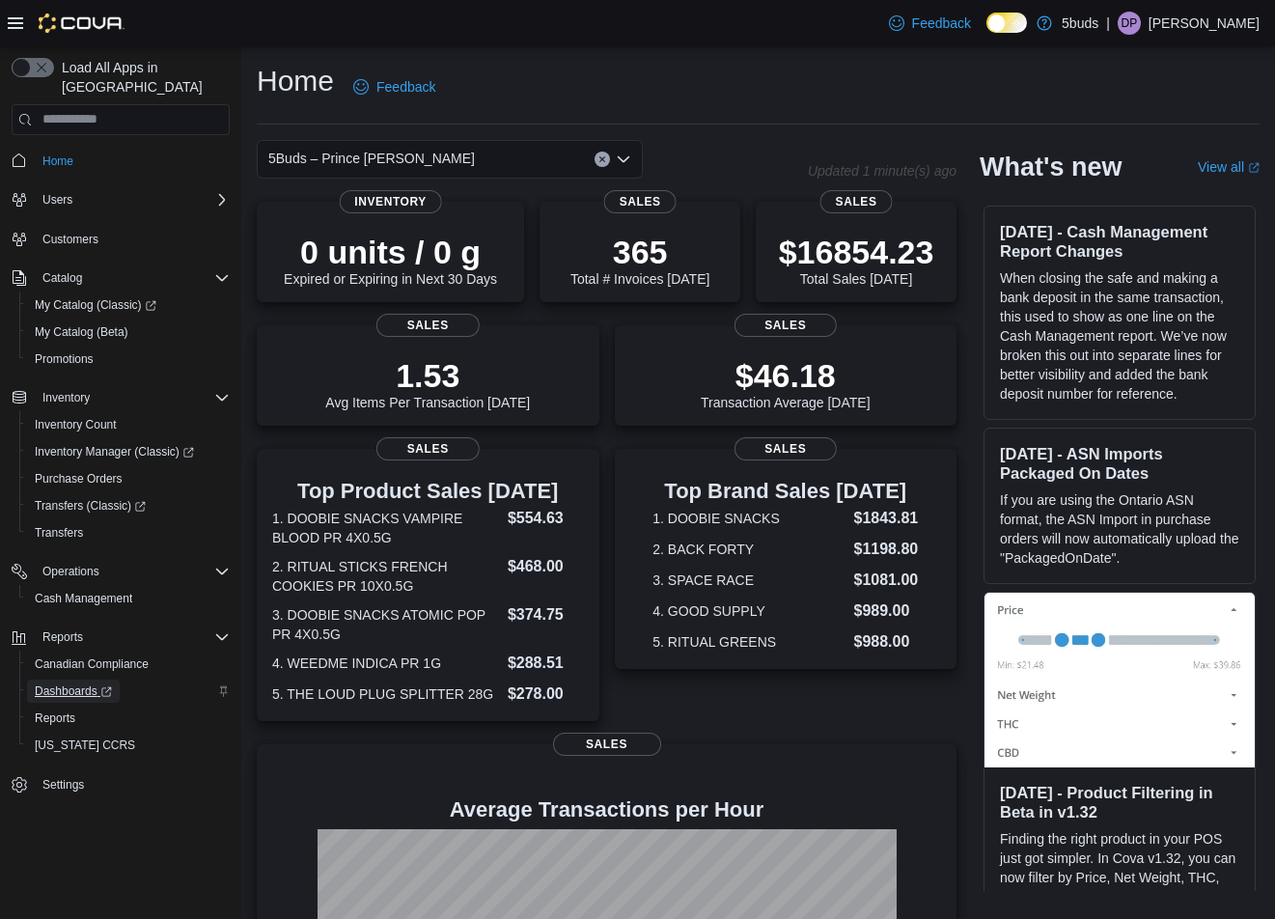  Describe the element at coordinates (70, 239) in the screenshot. I see `a: Customers` at that location.